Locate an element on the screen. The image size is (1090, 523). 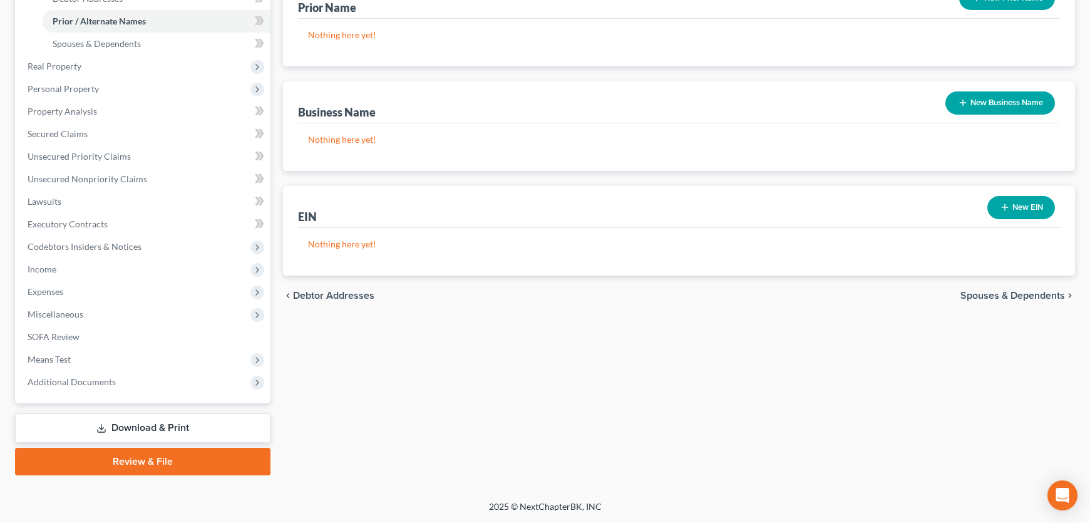
div: Business Name is located at coordinates (337, 112).